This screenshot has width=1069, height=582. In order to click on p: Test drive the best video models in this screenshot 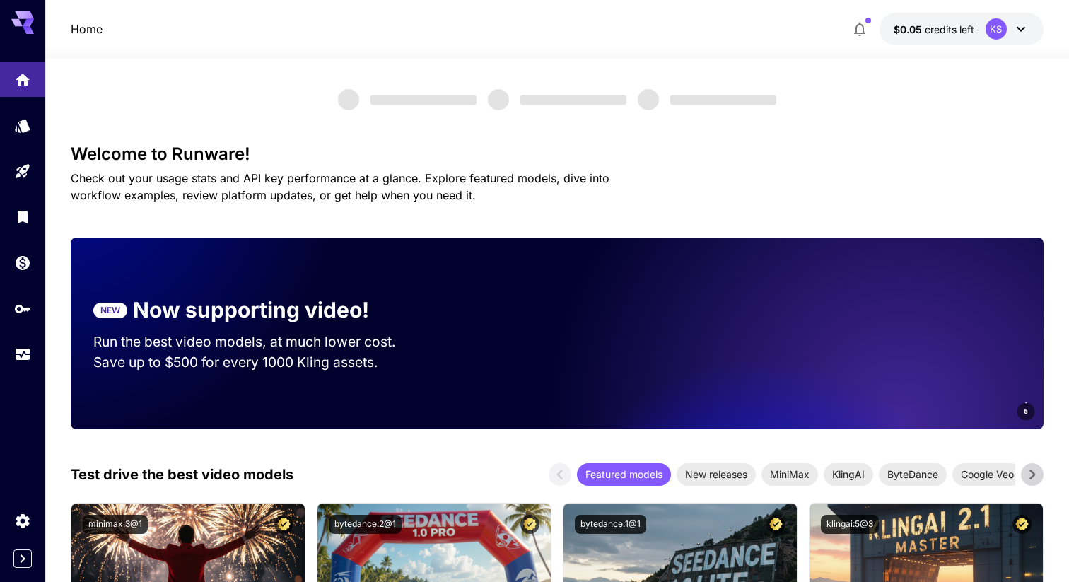, I will do `click(182, 475)`.